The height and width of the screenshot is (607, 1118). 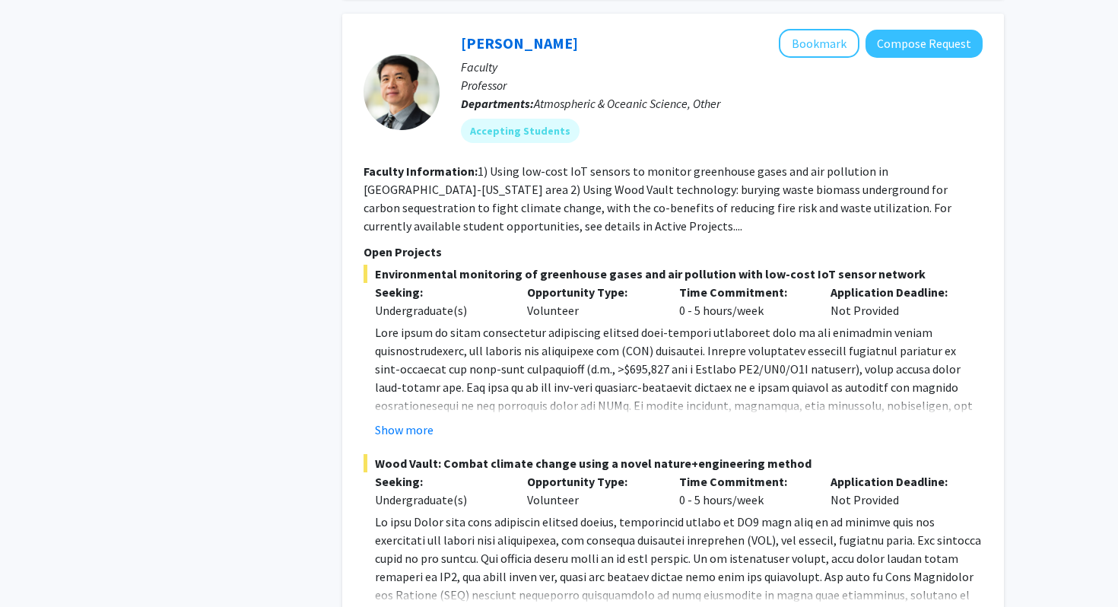 What do you see at coordinates (722, 67) in the screenshot?
I see `p: Faculty` at bounding box center [722, 67].